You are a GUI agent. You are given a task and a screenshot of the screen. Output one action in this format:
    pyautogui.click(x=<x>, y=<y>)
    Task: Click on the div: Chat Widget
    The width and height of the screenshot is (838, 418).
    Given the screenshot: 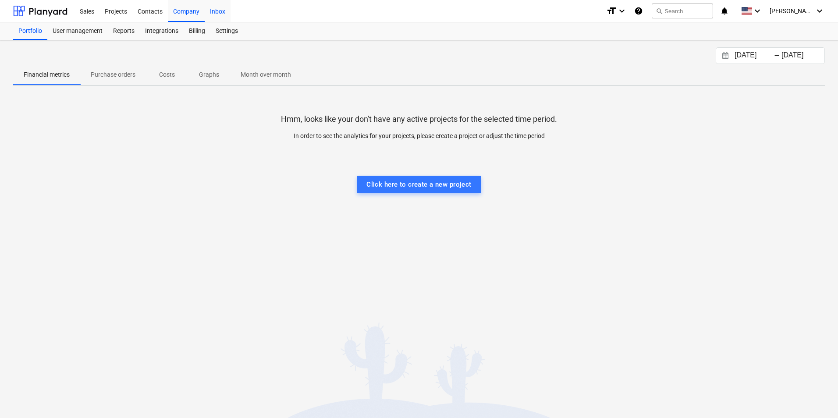 What is the action you would take?
    pyautogui.click(x=816, y=397)
    